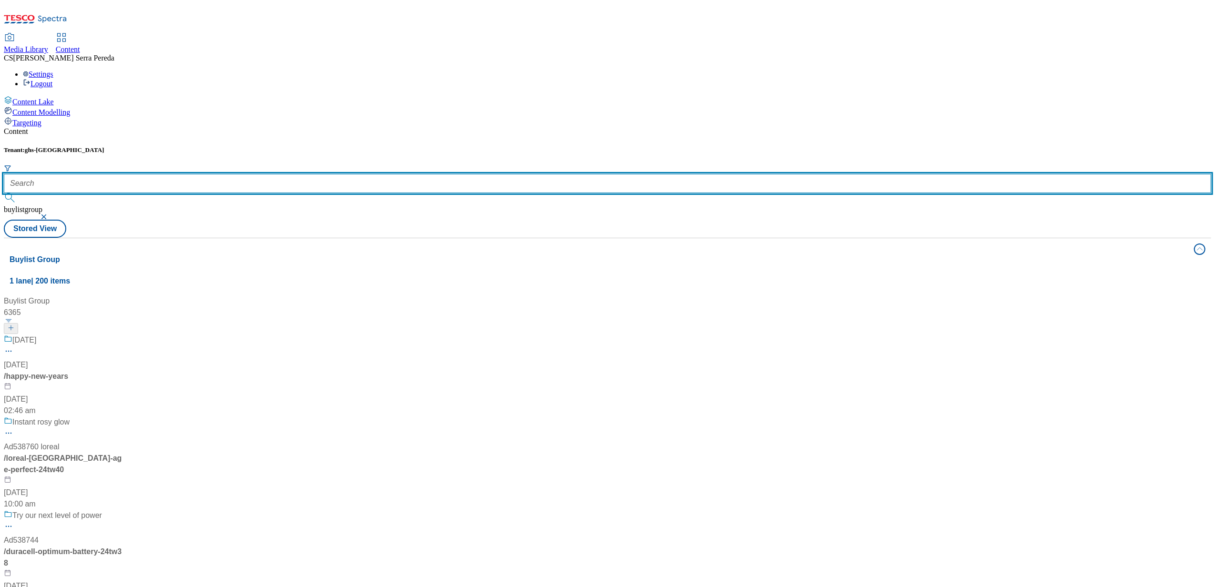 The image size is (1215, 587). Describe the element at coordinates (607, 184) in the screenshot. I see `input: Search` at that location.